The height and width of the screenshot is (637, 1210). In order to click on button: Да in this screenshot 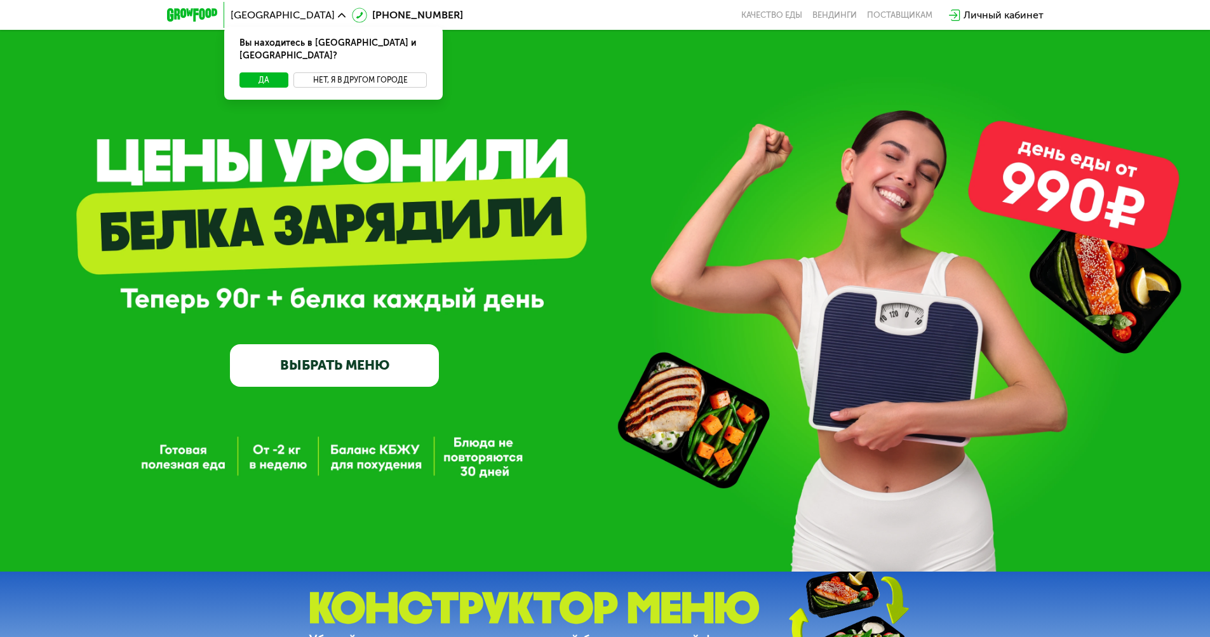, I will do `click(264, 80)`.